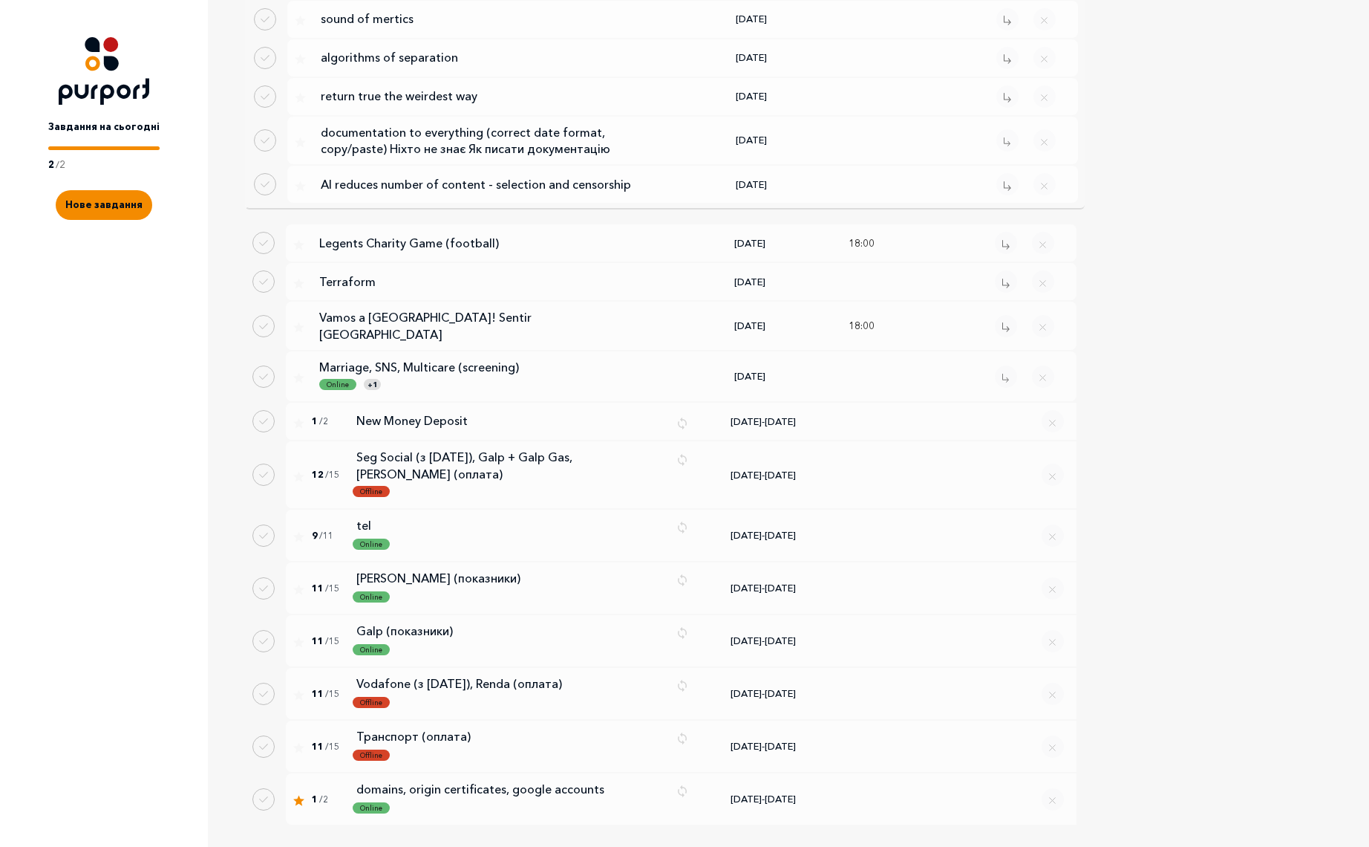 This screenshot has width=1369, height=847. What do you see at coordinates (510, 421) in the screenshot?
I see `p: New Money Deposit` at bounding box center [510, 421].